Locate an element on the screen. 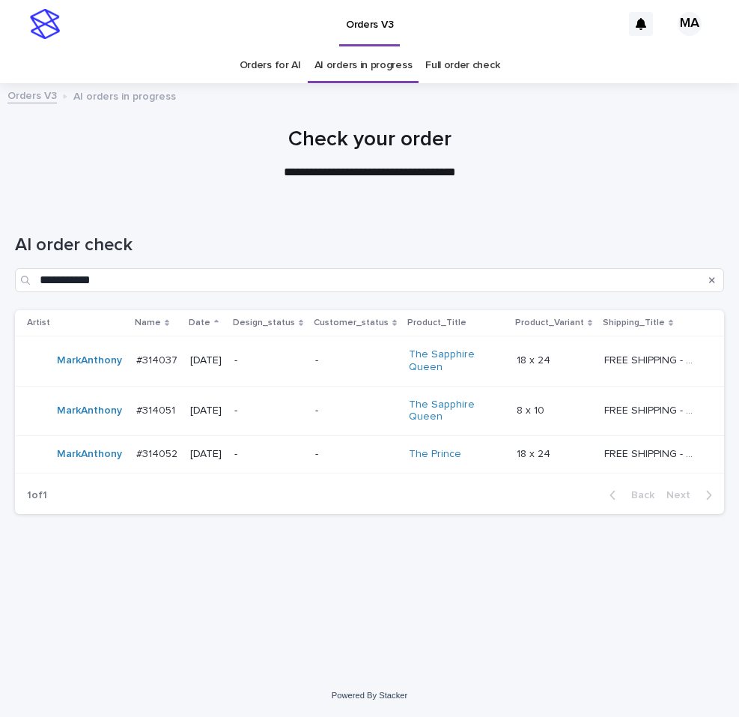  p: #314051 is located at coordinates (157, 409).